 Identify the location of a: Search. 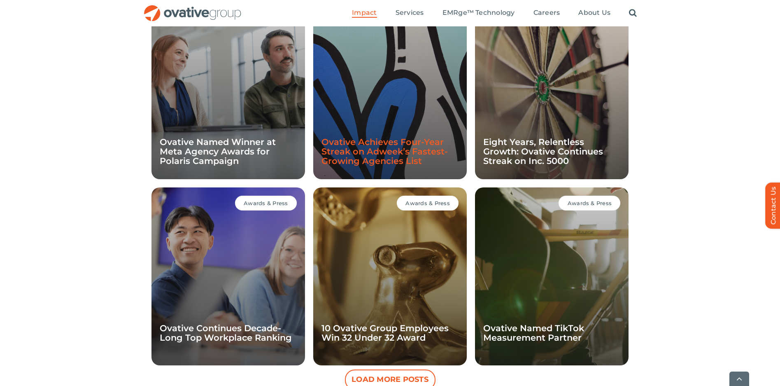
(632, 13).